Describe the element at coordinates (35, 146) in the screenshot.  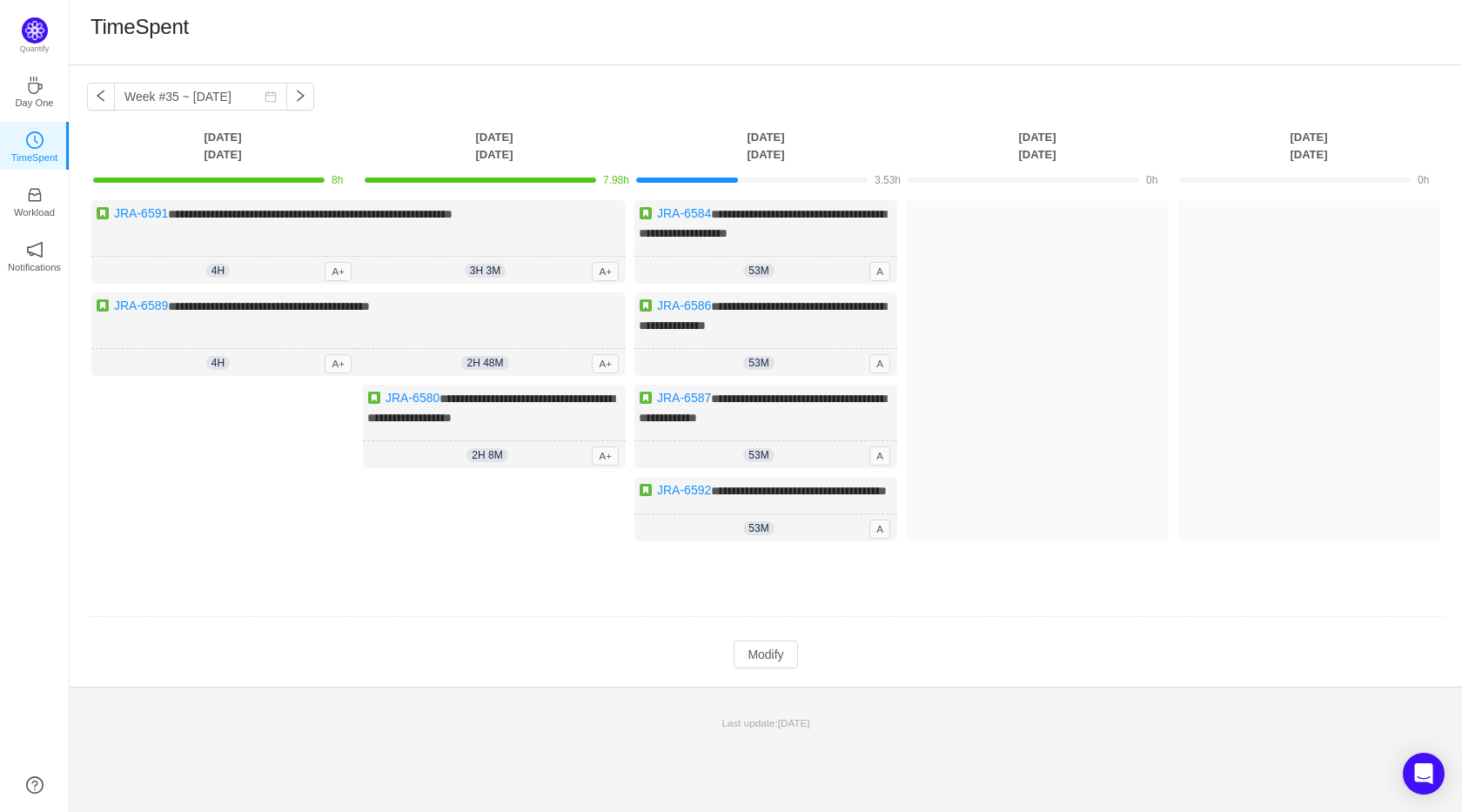
I see `a: icon: clock-circleTimeSpent` at that location.